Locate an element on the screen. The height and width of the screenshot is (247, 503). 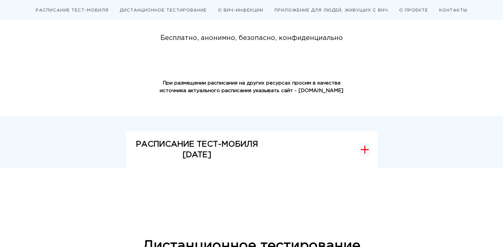
strong: При размещении расписания на других ресурсах просим в качестве источника актуального расписания у... is located at coordinates (251, 87).